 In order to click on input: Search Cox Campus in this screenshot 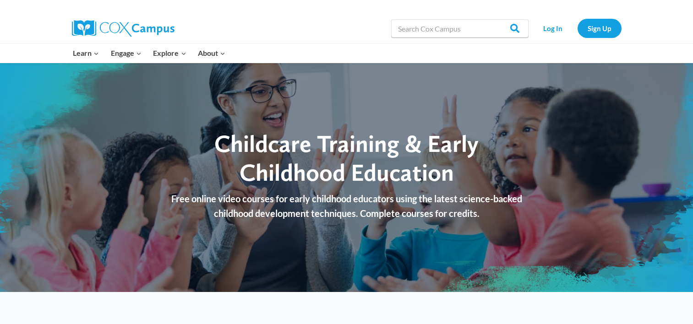, I will do `click(460, 28)`.